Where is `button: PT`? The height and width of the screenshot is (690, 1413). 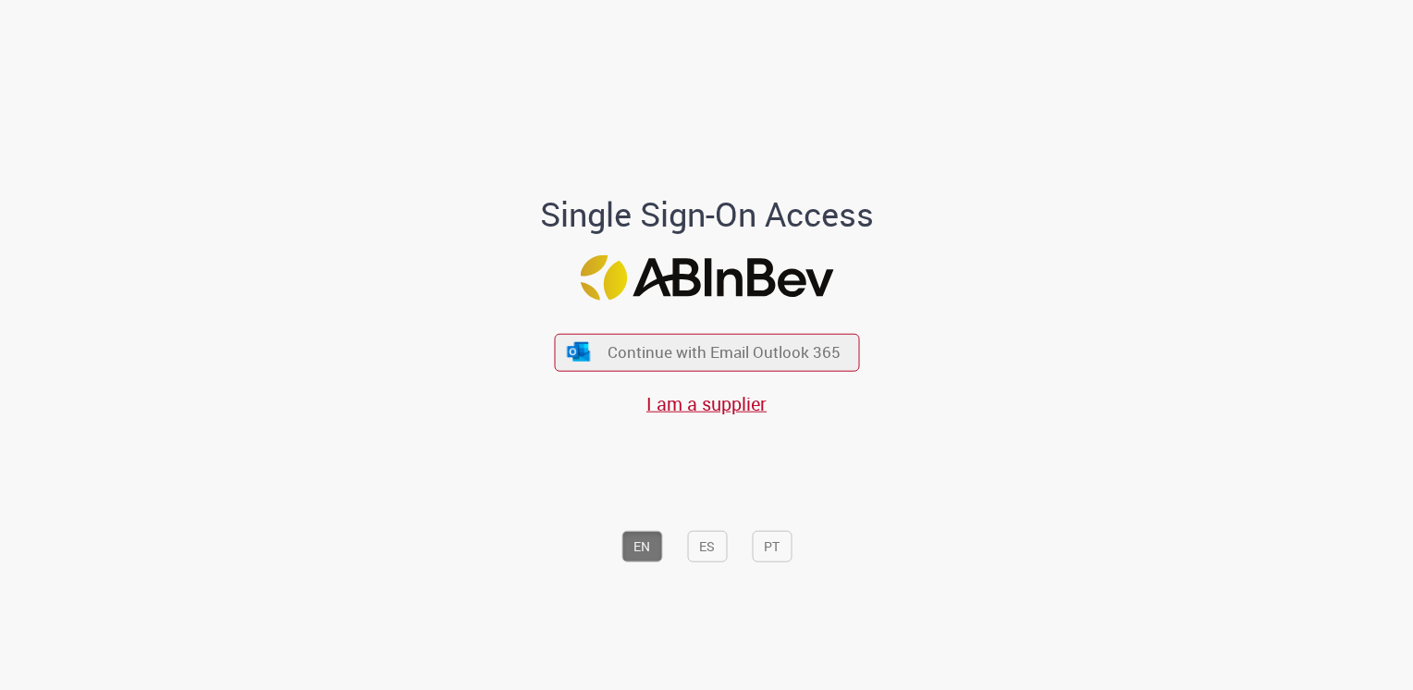 button: PT is located at coordinates (771, 546).